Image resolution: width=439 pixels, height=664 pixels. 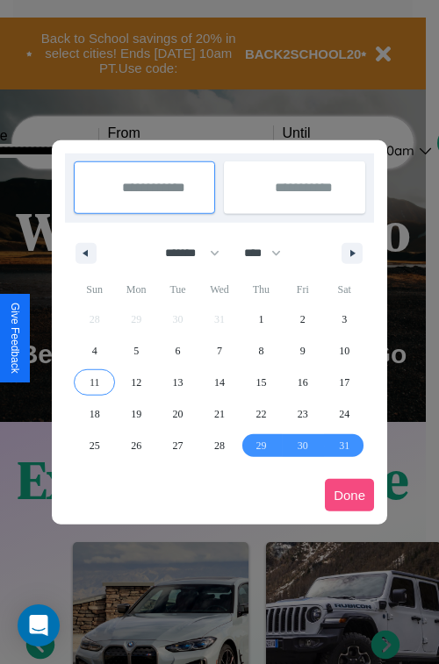 I want to click on span: 6, so click(x=178, y=351).